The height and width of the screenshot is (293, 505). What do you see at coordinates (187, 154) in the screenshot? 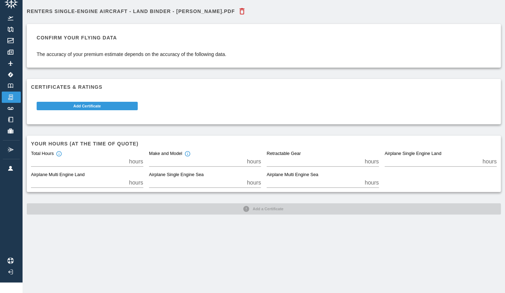
I see `svg: Total hours in the make and model of the insured aircraft` at bounding box center [187, 154].